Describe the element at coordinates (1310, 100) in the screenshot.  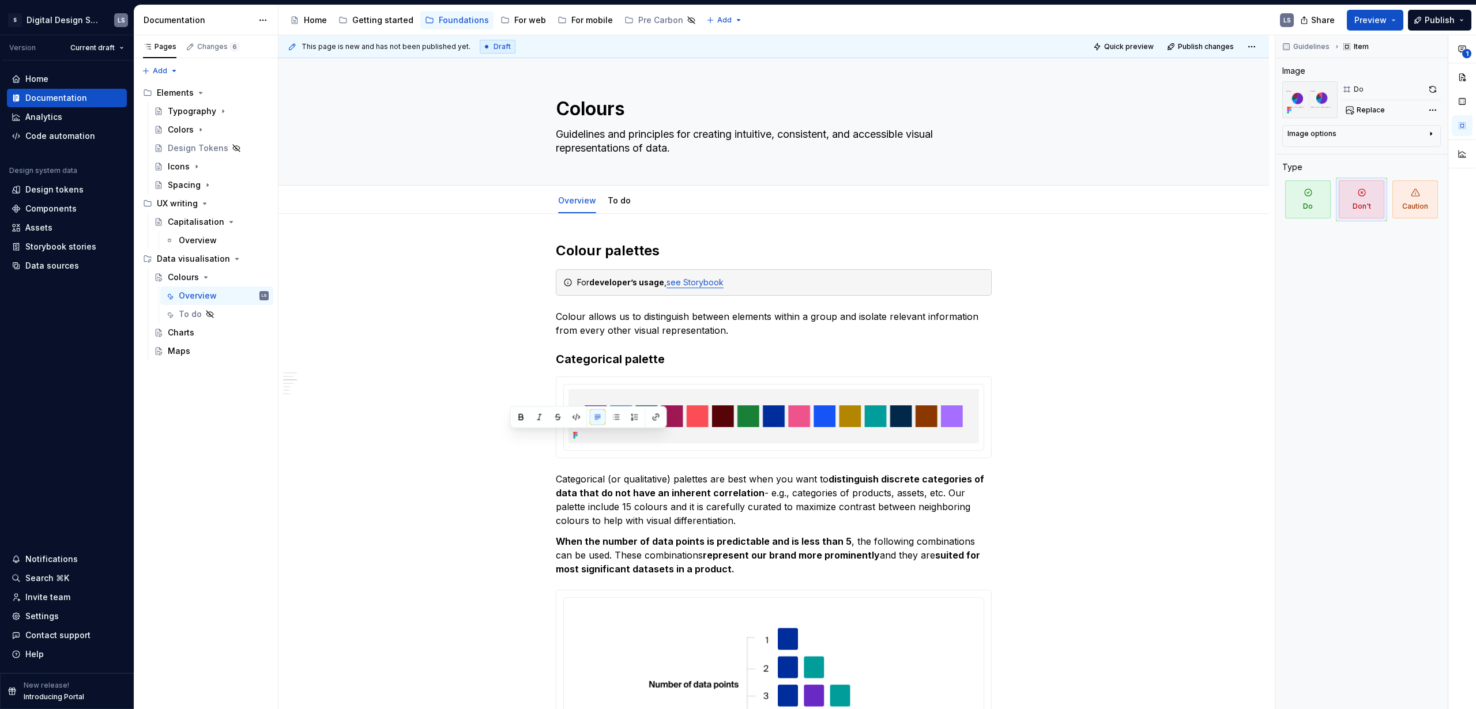
I see `img: d4445345-2e0f-487c-b35f-29991ed606cf.png` at that location.